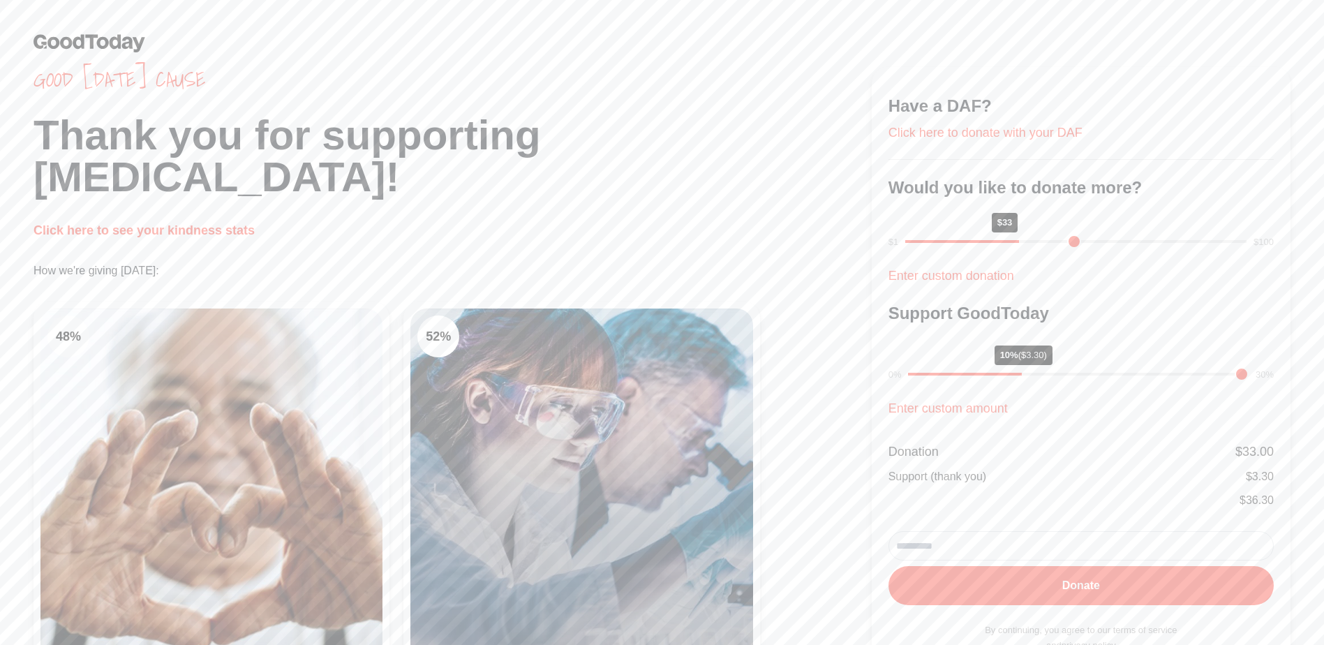 Image resolution: width=1324 pixels, height=645 pixels. Describe the element at coordinates (894, 242) in the screenshot. I see `div: $1` at that location.